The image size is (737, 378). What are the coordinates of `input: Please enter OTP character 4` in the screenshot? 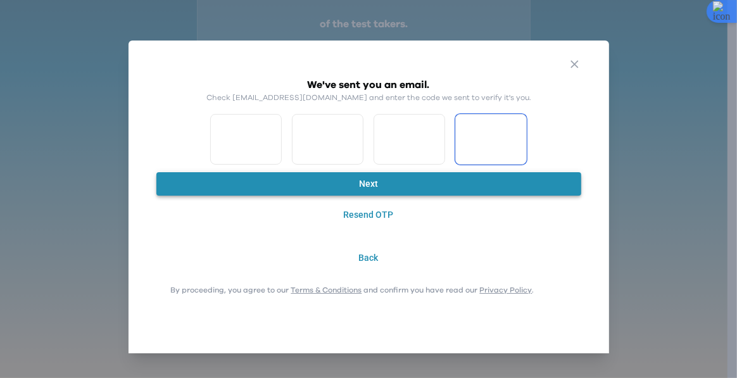 It's located at (490, 139).